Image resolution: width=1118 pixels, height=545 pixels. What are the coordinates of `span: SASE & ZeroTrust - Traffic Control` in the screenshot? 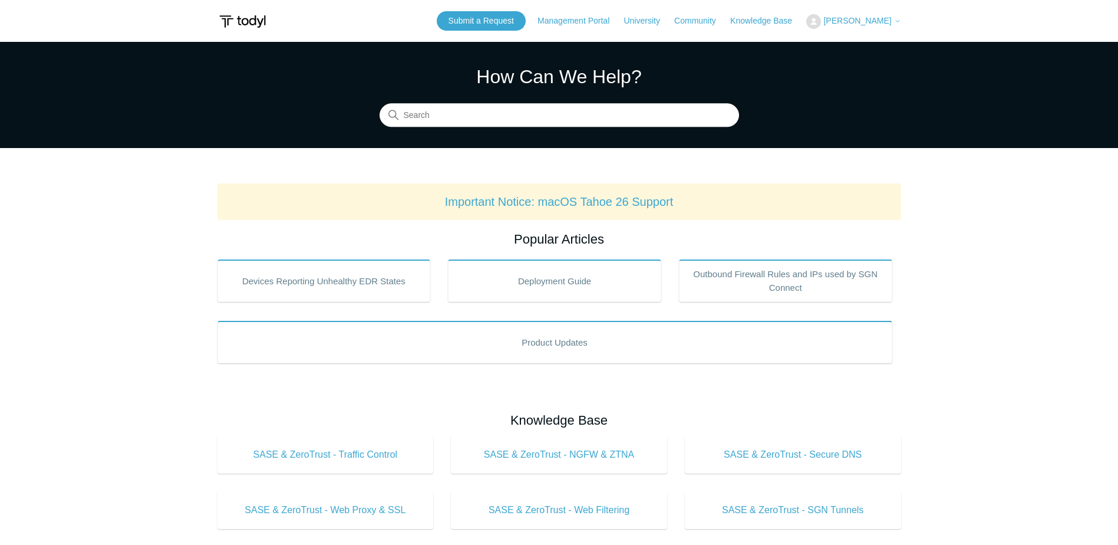 It's located at (325, 454).